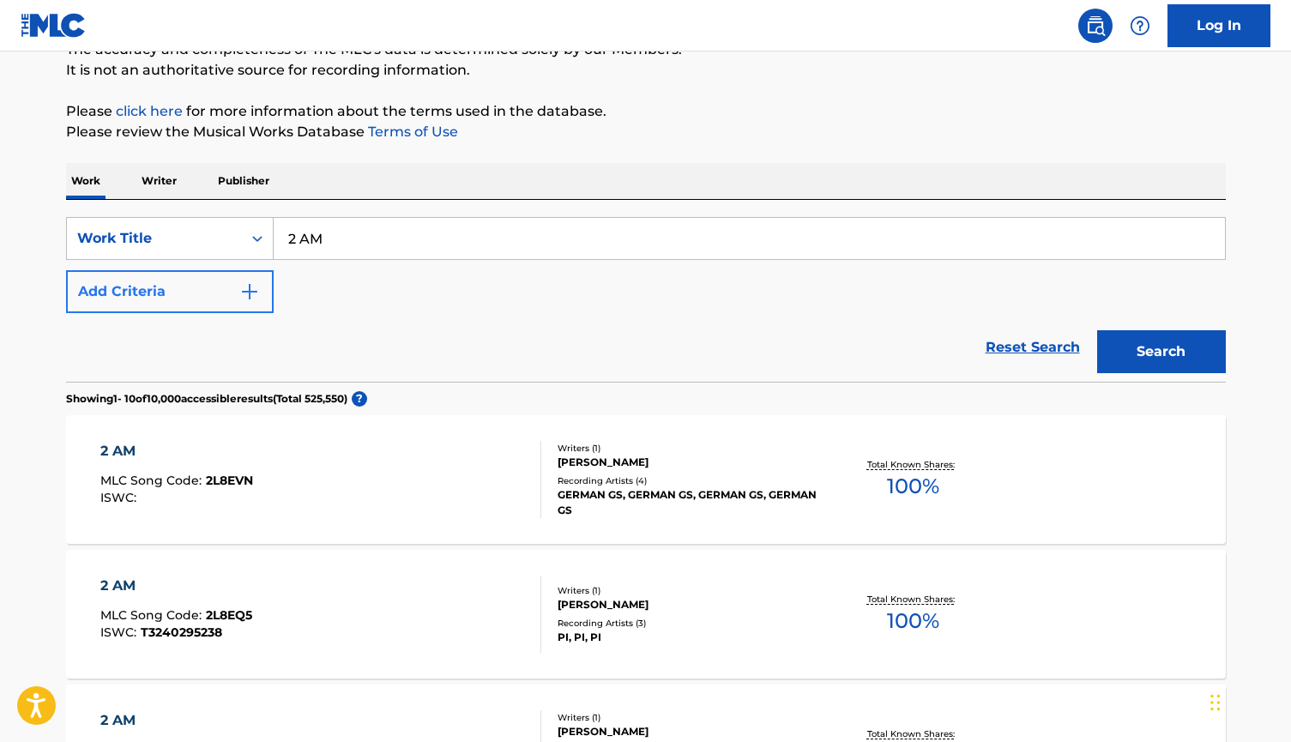 The width and height of the screenshot is (1291, 742). Describe the element at coordinates (646, 299) in the screenshot. I see `form: Search Form` at that location.